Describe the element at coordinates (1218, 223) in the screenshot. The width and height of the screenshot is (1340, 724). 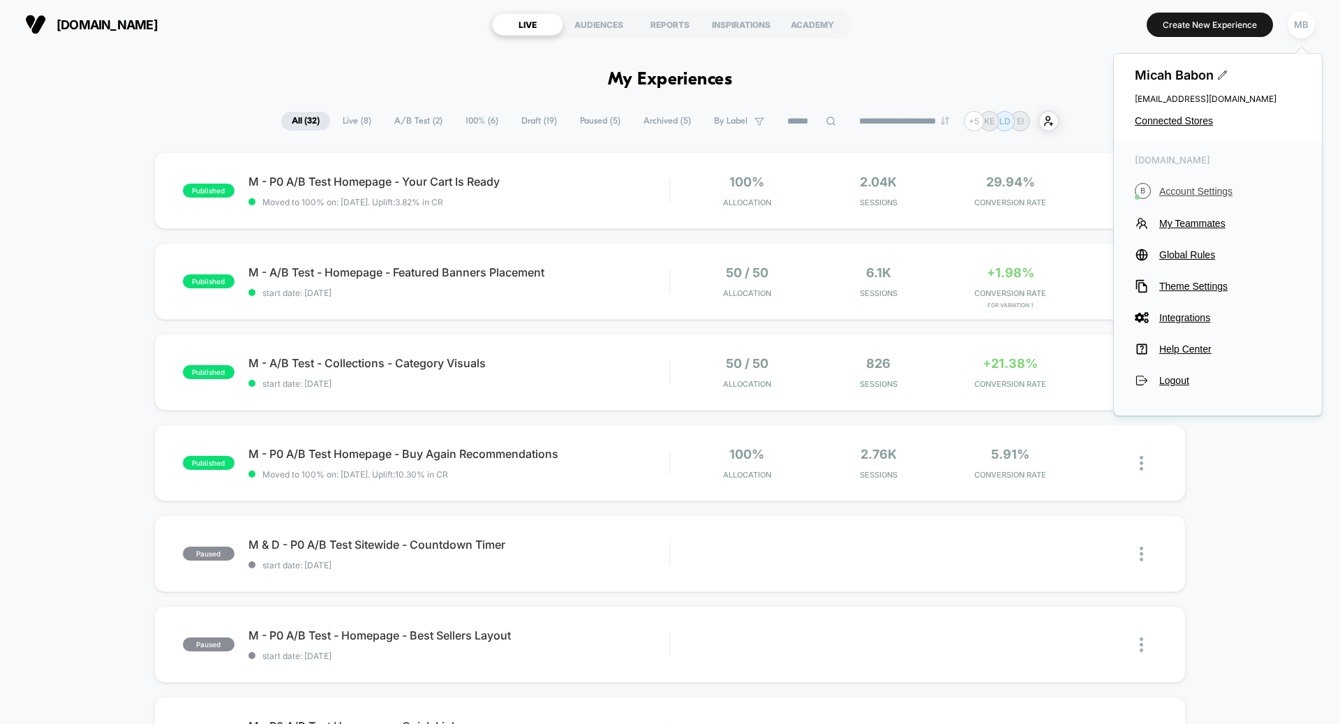
I see `button: My Teammates` at that location.